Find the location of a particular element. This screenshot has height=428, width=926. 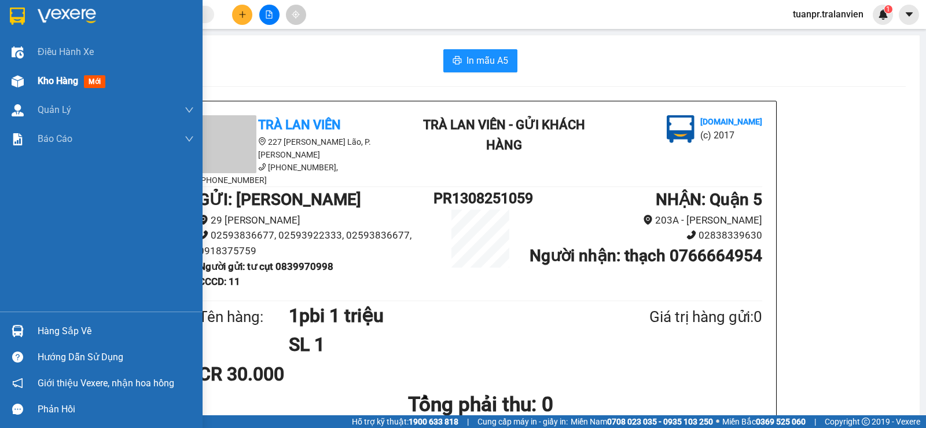

span: Miền Nam is located at coordinates (642, 421).